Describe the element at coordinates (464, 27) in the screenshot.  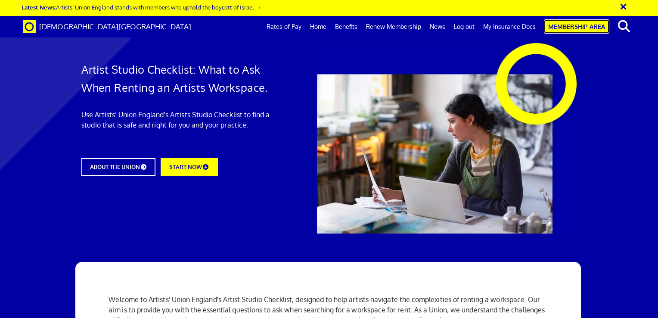
I see `a: Log out` at that location.